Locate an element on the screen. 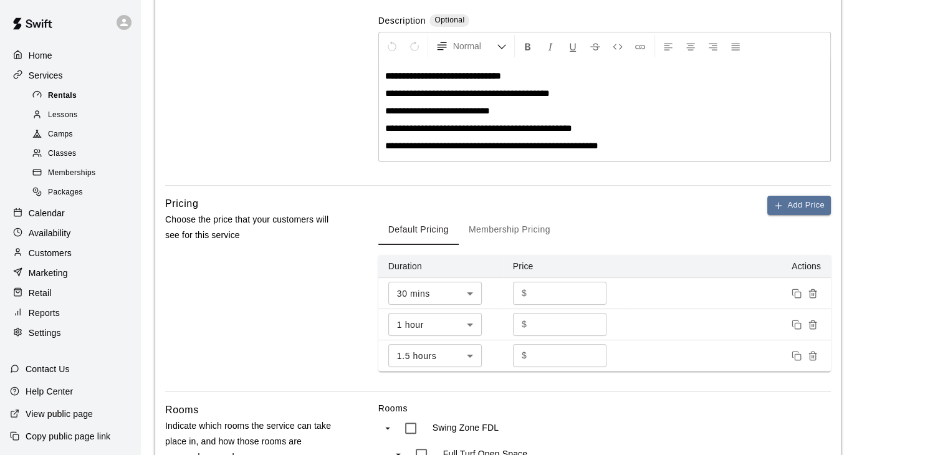 Image resolution: width=948 pixels, height=455 pixels. p: Contact Us is located at coordinates (47, 369).